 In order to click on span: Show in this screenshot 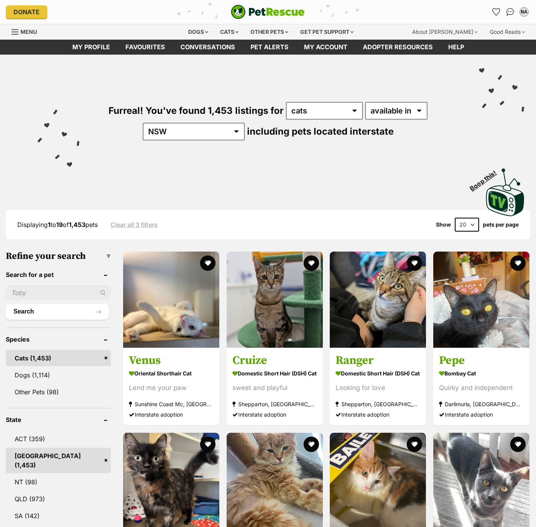, I will do `click(443, 225)`.